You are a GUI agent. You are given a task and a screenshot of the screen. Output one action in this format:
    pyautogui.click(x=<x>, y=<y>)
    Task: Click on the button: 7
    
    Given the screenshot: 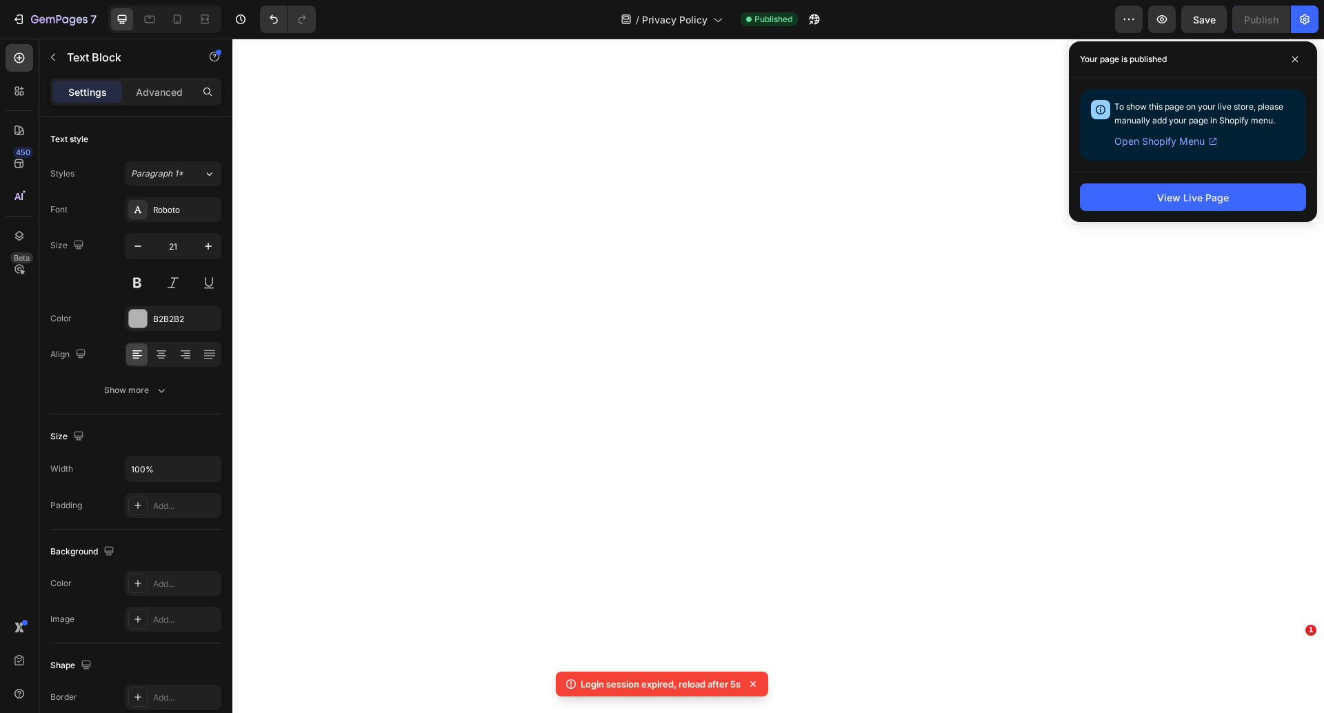 What is the action you would take?
    pyautogui.click(x=54, y=19)
    